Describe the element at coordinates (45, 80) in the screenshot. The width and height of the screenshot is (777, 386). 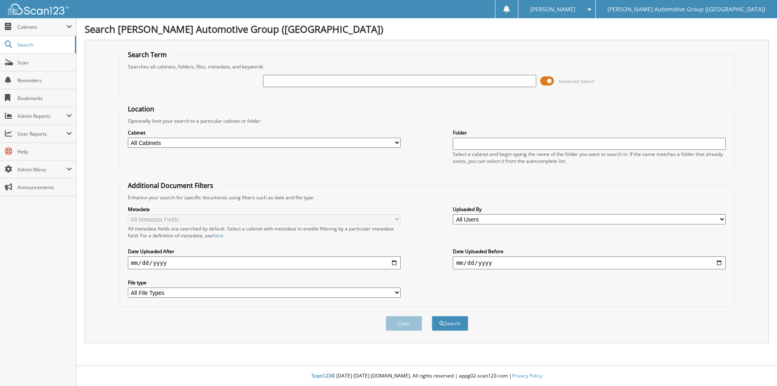
I see `span: Reminders` at that location.